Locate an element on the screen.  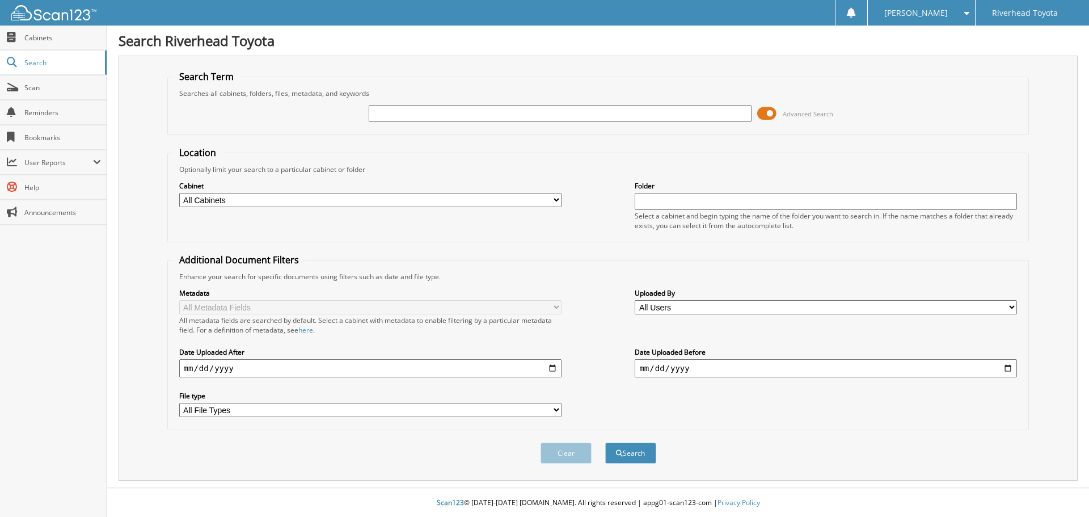
span: Cabinets is located at coordinates (62, 37).